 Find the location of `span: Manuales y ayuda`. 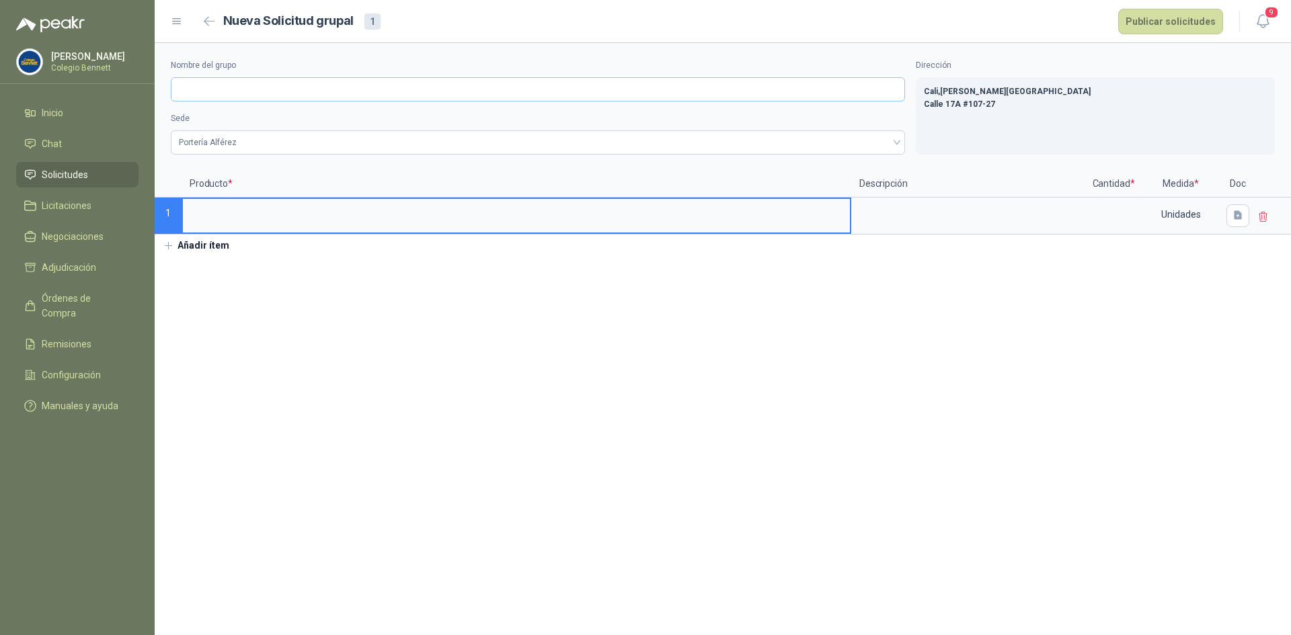

span: Manuales y ayuda is located at coordinates (80, 406).